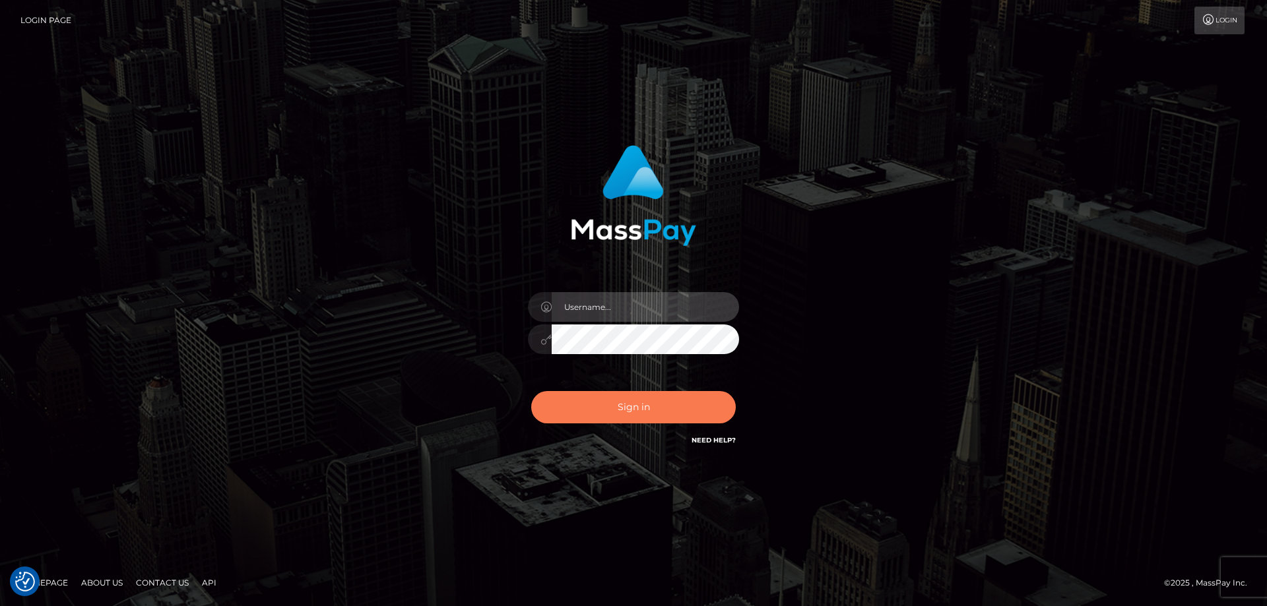 The image size is (1267, 606). Describe the element at coordinates (162, 583) in the screenshot. I see `a: Contact Us` at that location.